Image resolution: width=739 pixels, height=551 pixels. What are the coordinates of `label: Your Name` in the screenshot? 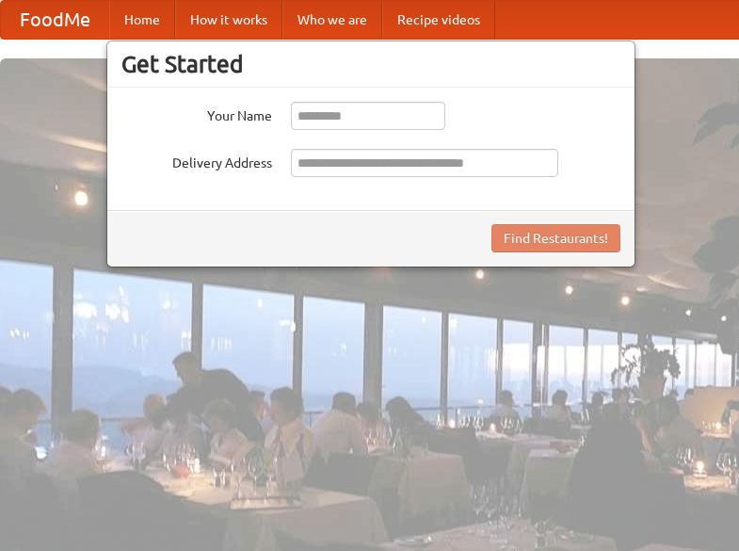 It's located at (197, 113).